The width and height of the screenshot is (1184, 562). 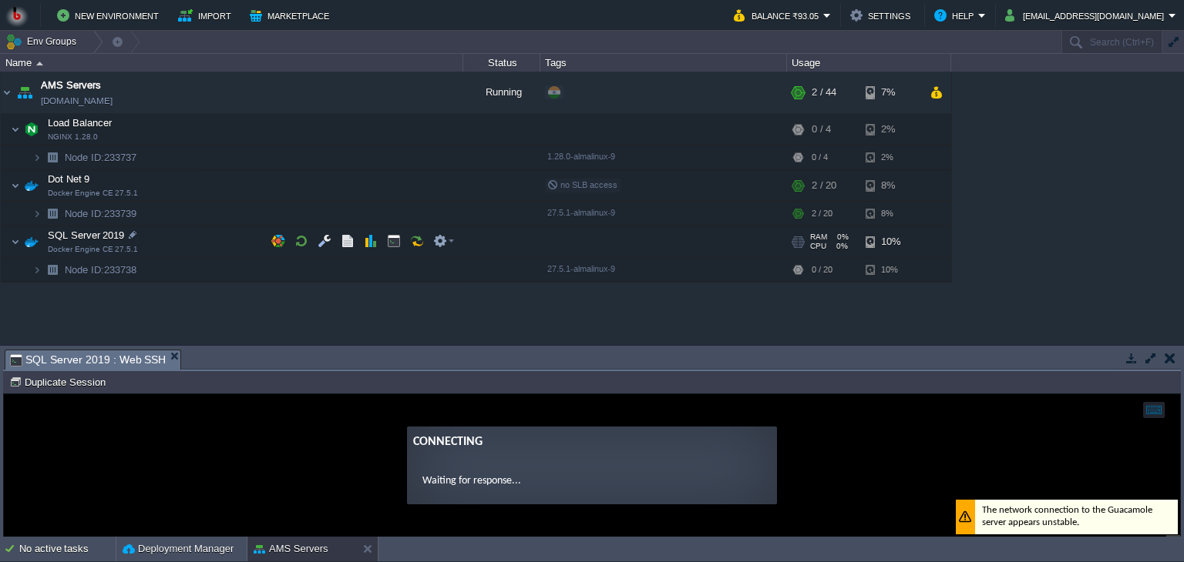 I want to click on div: Usage, so click(x=868, y=62).